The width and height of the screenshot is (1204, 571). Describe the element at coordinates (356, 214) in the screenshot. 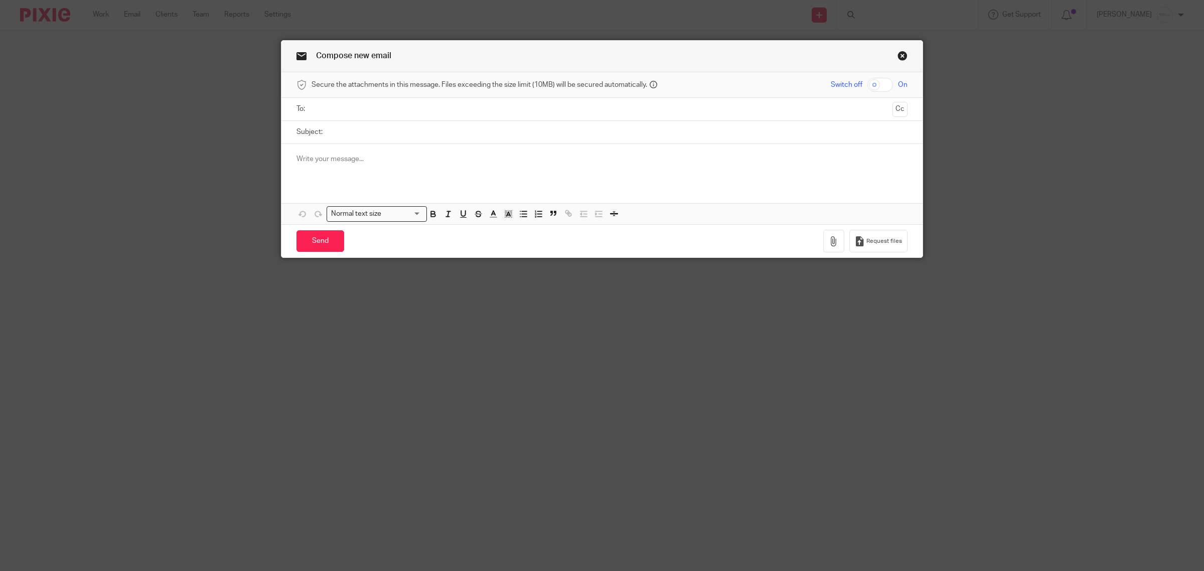

I see `span: Normal text size` at that location.